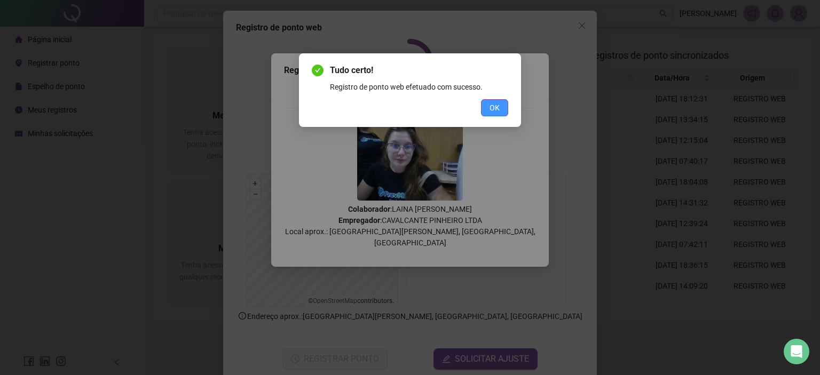  I want to click on span: OK, so click(495, 108).